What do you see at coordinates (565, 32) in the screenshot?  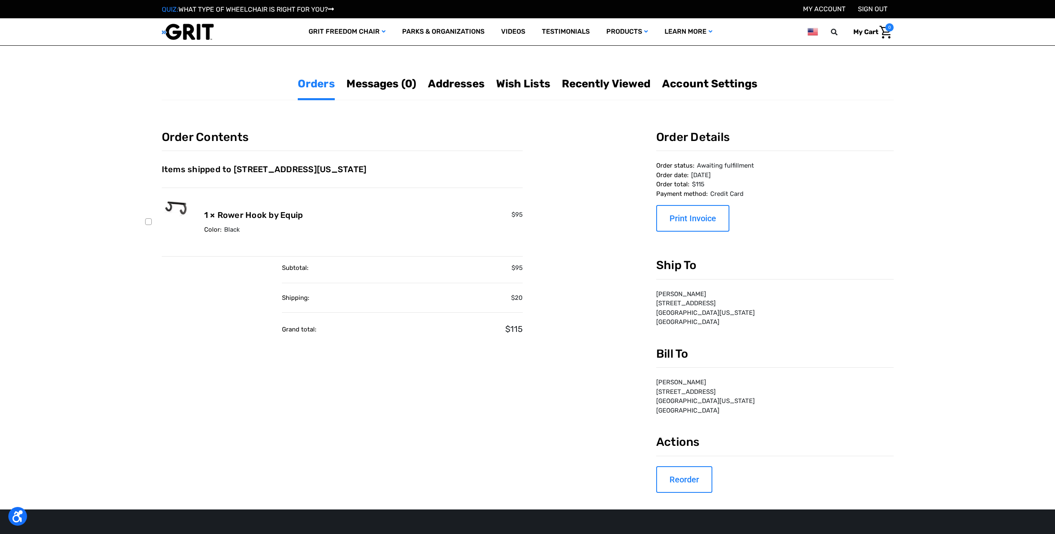 I see `a: Testimonials` at bounding box center [565, 32].